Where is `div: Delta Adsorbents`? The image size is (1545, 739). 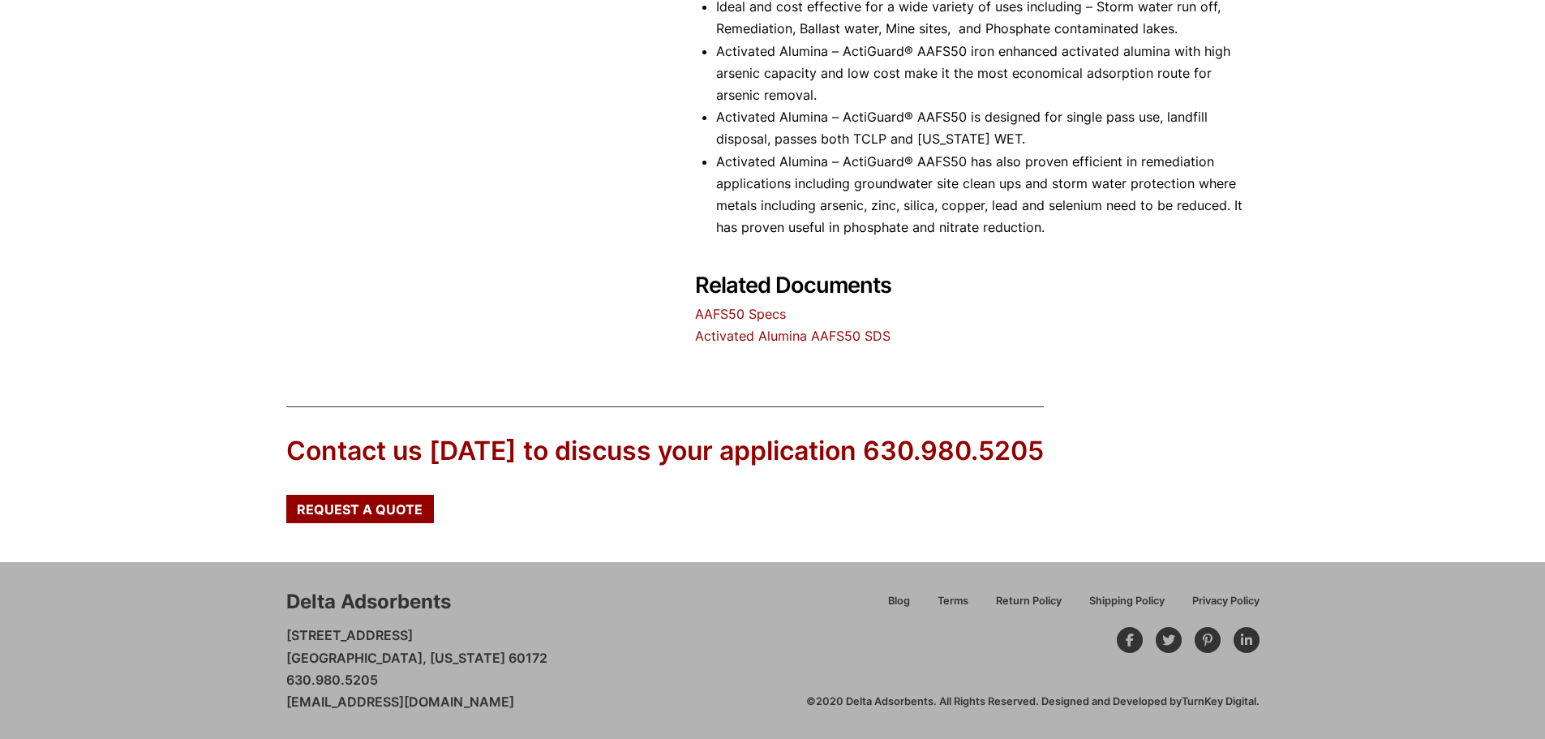 div: Delta Adsorbents is located at coordinates (368, 602).